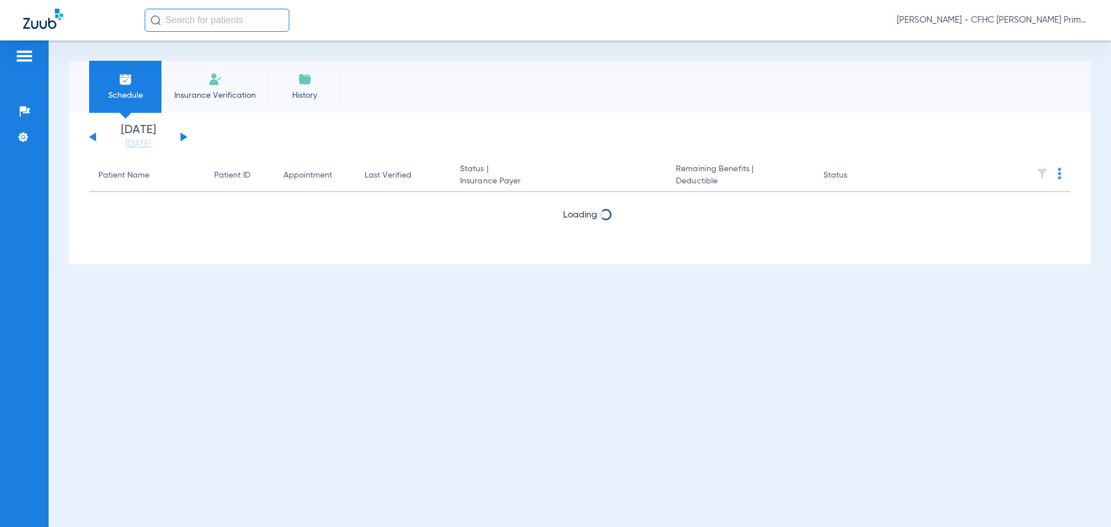 The width and height of the screenshot is (1111, 527). What do you see at coordinates (24, 56) in the screenshot?
I see `img: hamburger-icon` at bounding box center [24, 56].